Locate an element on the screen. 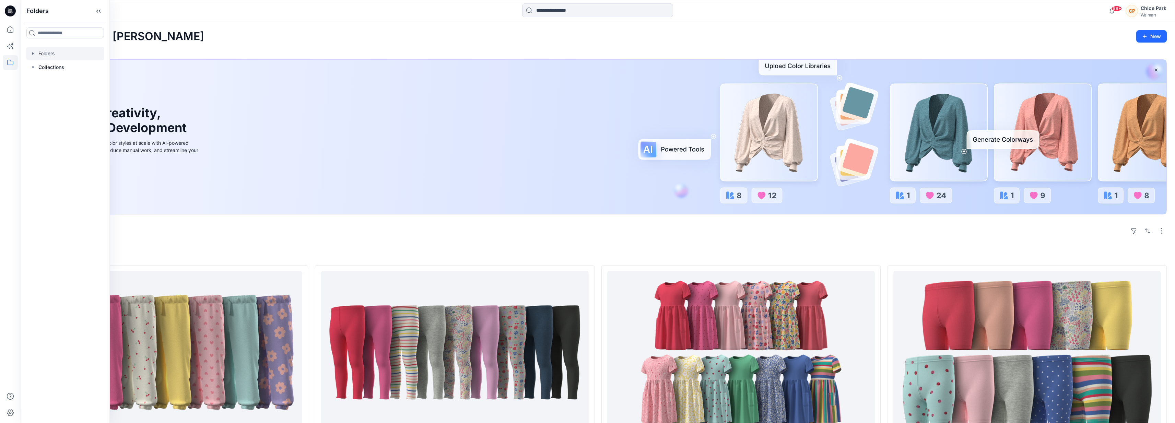 This screenshot has width=1175, height=423. h1: Unleash Creativity, Speed Up Development is located at coordinates (118, 120).